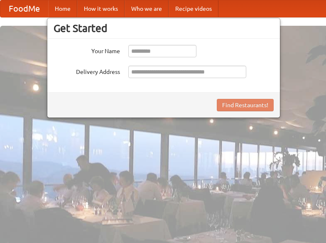  Describe the element at coordinates (147, 9) in the screenshot. I see `a: Who we are` at that location.